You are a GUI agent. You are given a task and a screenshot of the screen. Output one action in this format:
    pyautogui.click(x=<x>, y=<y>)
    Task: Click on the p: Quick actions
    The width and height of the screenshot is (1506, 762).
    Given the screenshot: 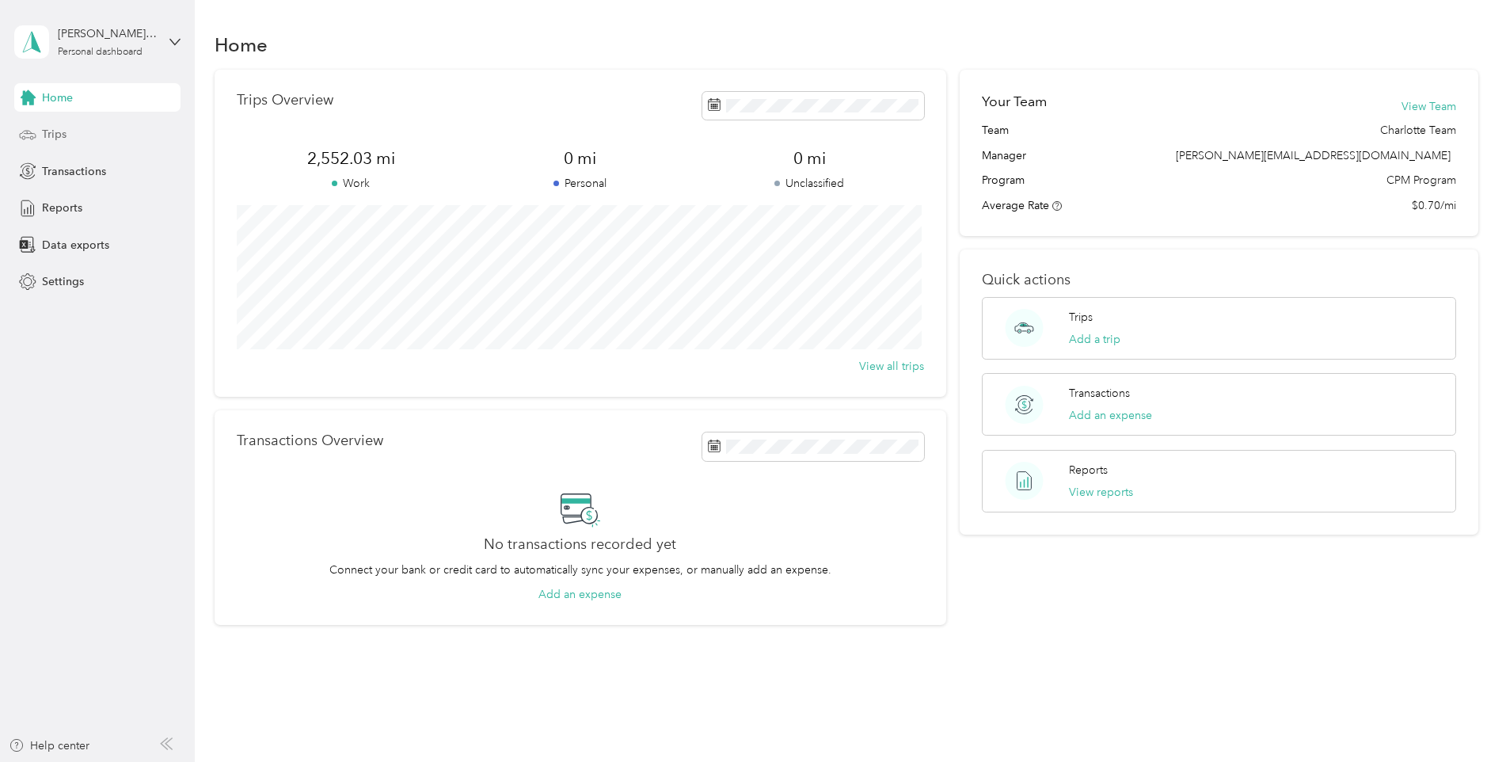 What is the action you would take?
    pyautogui.click(x=1218, y=279)
    